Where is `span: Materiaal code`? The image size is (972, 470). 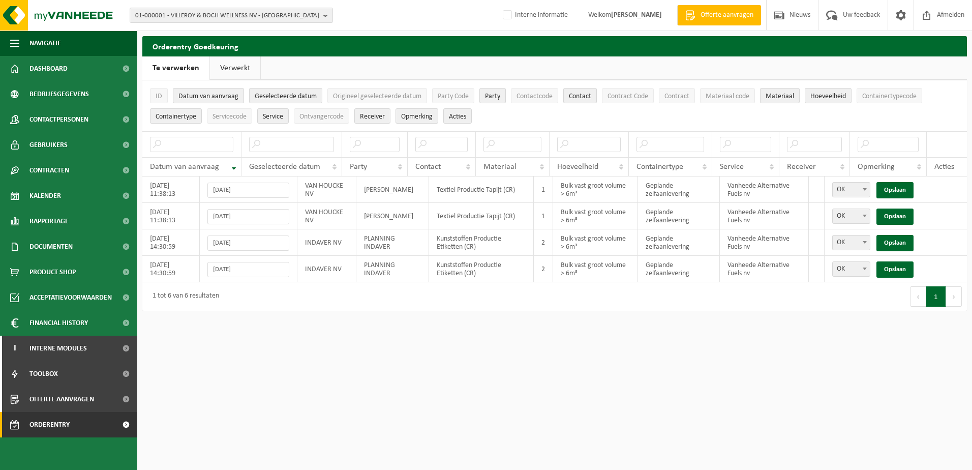
span: Materiaal code is located at coordinates (727, 96).